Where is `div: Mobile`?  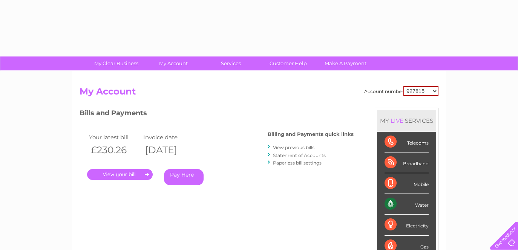
div: Mobile is located at coordinates (406, 183).